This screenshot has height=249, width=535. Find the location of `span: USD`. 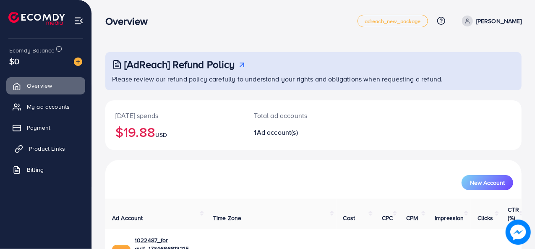

span: USD is located at coordinates (161, 135).